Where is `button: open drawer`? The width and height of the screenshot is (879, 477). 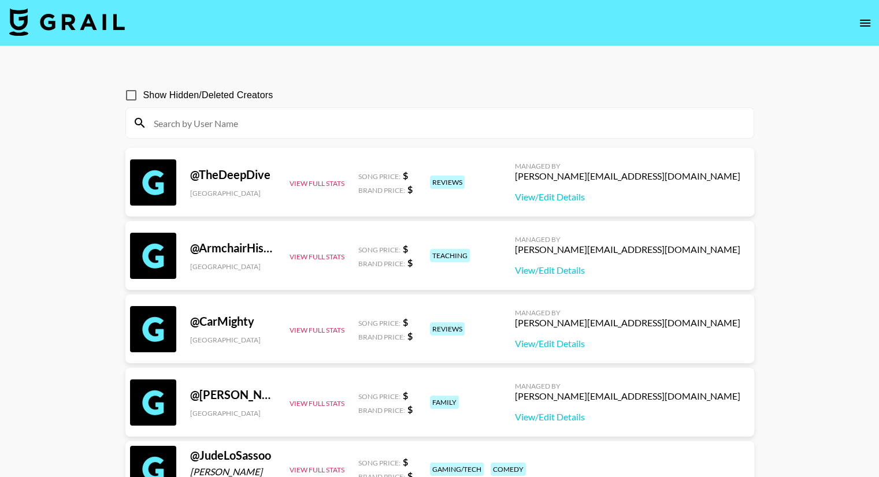 button: open drawer is located at coordinates (865, 23).